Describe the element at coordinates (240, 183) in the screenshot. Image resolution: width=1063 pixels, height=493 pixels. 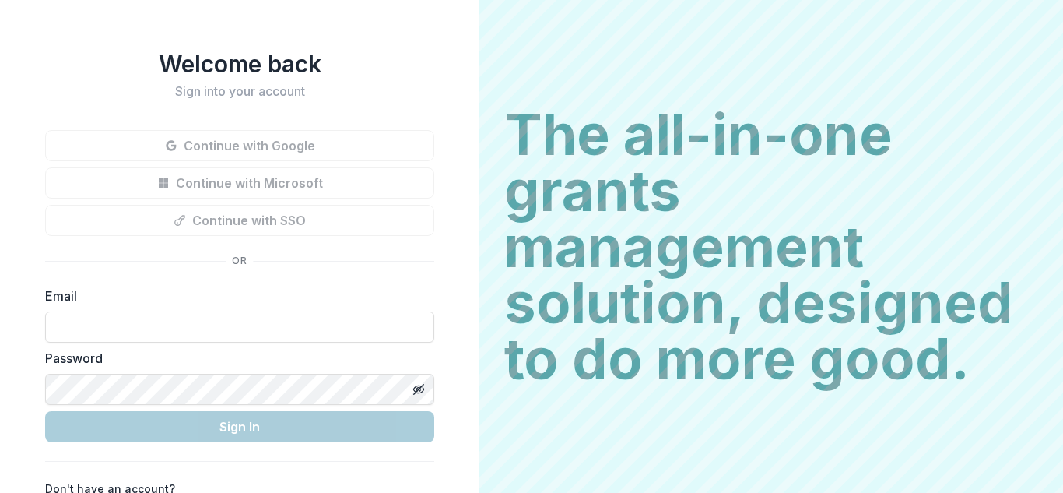
I see `button: Continue with Microsoft` at that location.